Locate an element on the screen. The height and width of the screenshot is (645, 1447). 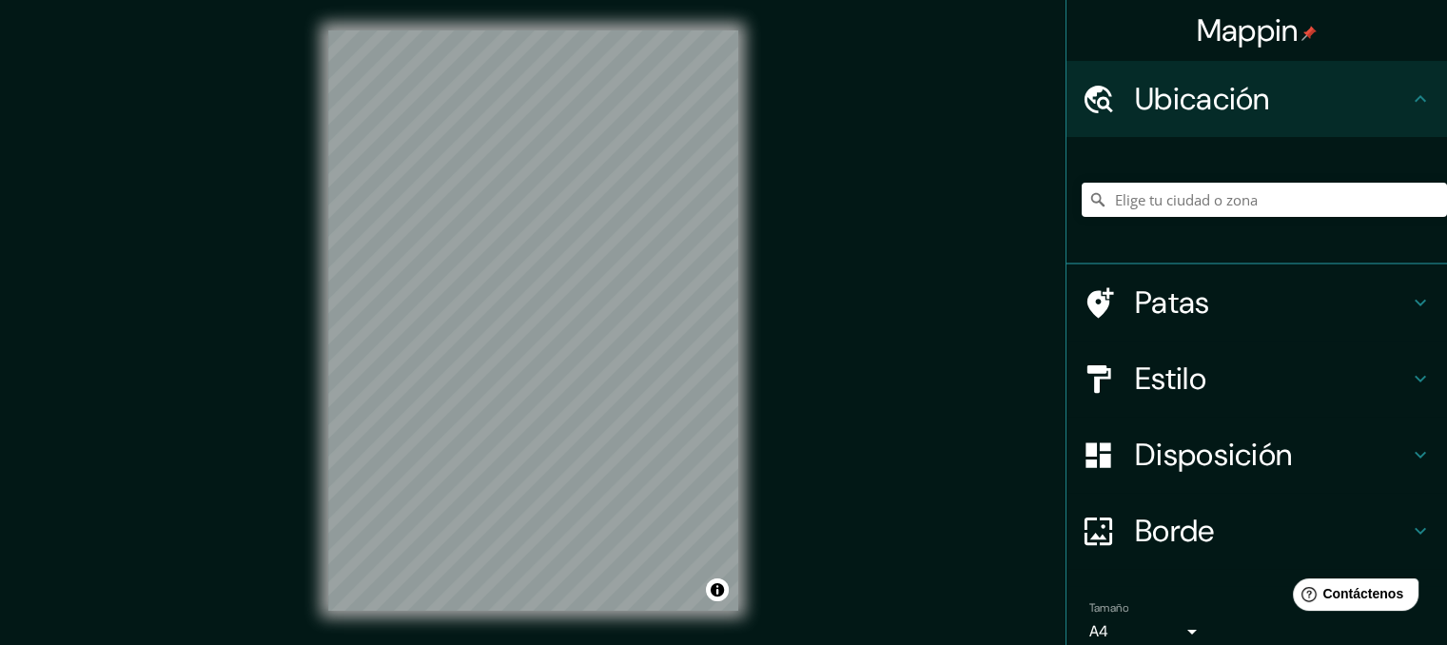
font: Ubicación is located at coordinates (1202, 99).